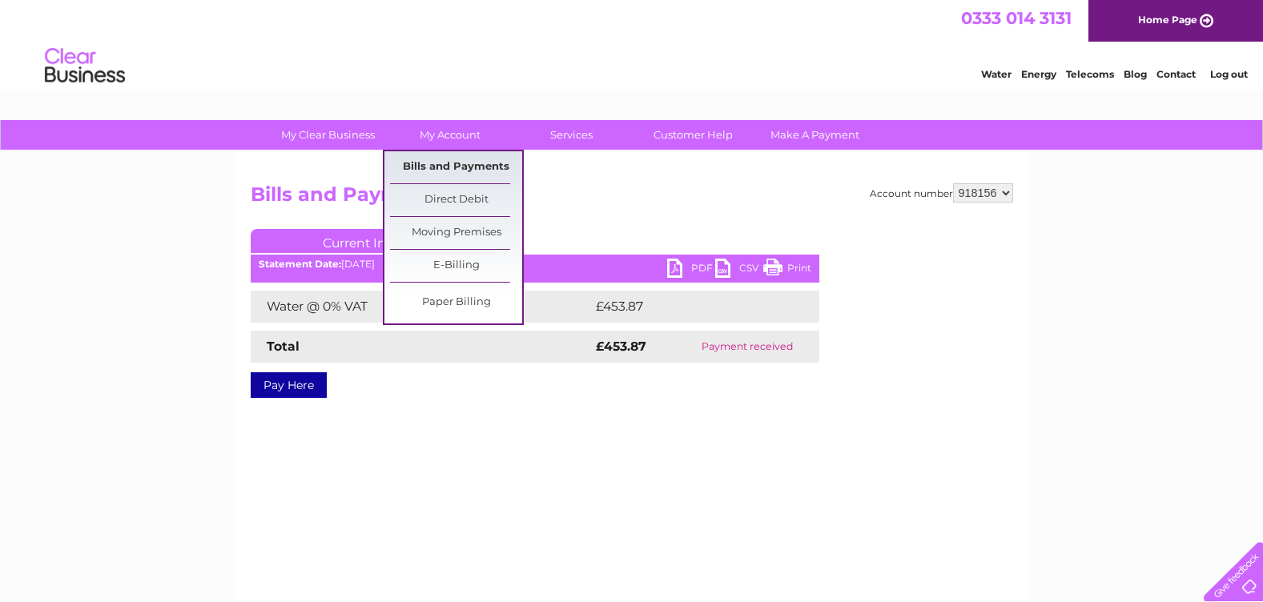 The height and width of the screenshot is (602, 1263). What do you see at coordinates (1017, 18) in the screenshot?
I see `span: 0333 014 3131` at bounding box center [1017, 18].